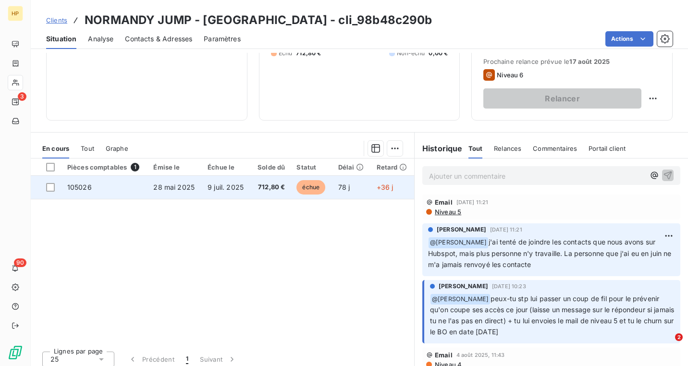 The image size is (688, 366). Describe the element at coordinates (174, 167) in the screenshot. I see `div: Émise le` at that location.